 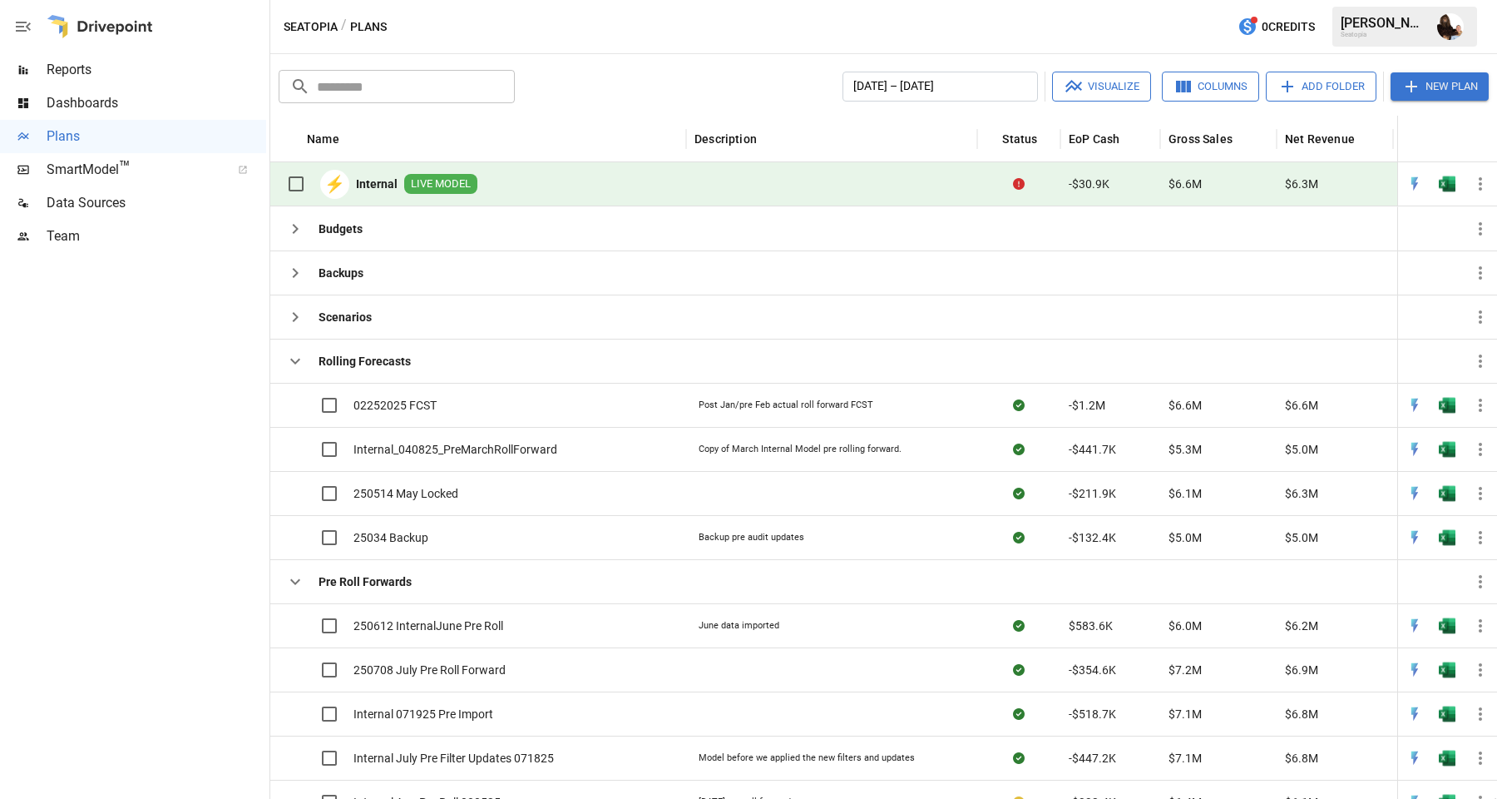 What do you see at coordinates (1092, 670) in the screenshot?
I see `span: -$354.6K` at bounding box center [1092, 670].